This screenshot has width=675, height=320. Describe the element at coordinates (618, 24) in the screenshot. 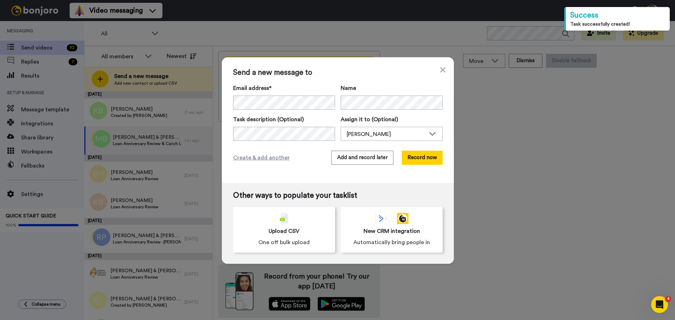

I see `div: Task successfully created!` at that location.